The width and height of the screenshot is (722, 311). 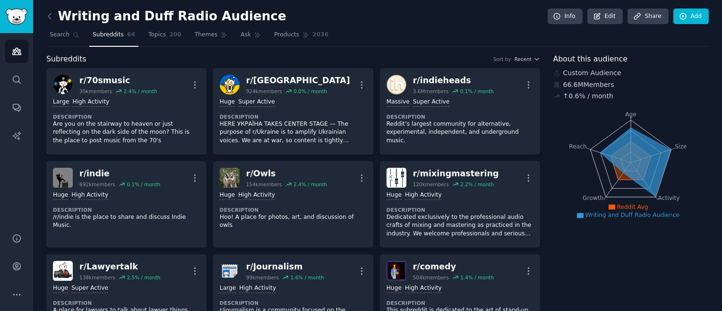 What do you see at coordinates (396, 271) in the screenshot?
I see `img: comedy` at bounding box center [396, 271].